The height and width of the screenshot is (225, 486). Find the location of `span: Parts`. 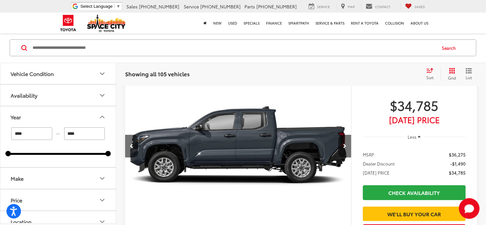

span: Parts is located at coordinates (250, 6).